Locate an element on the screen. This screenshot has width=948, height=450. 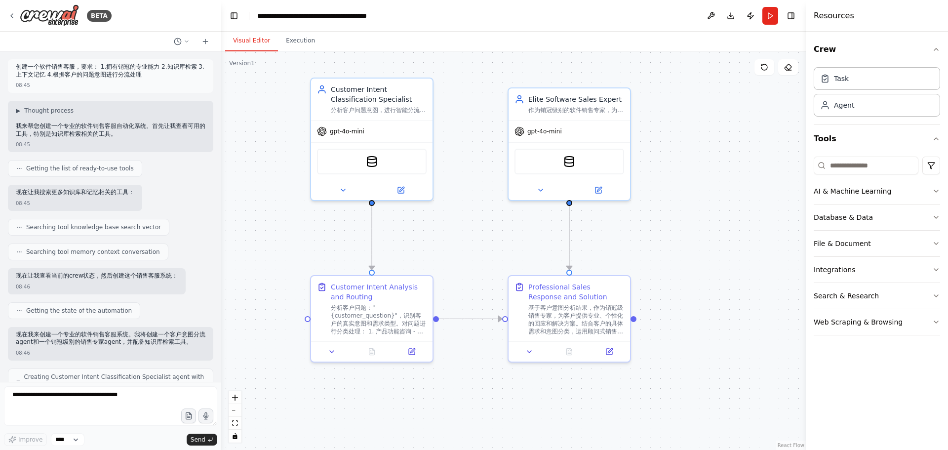
g: Edge from 70561a3f-cb93-42e3-a055-14cd16572fc0 to 2c7c3992-11d9-4d51-889a-4ac2d9fce996 is located at coordinates (372, 238).